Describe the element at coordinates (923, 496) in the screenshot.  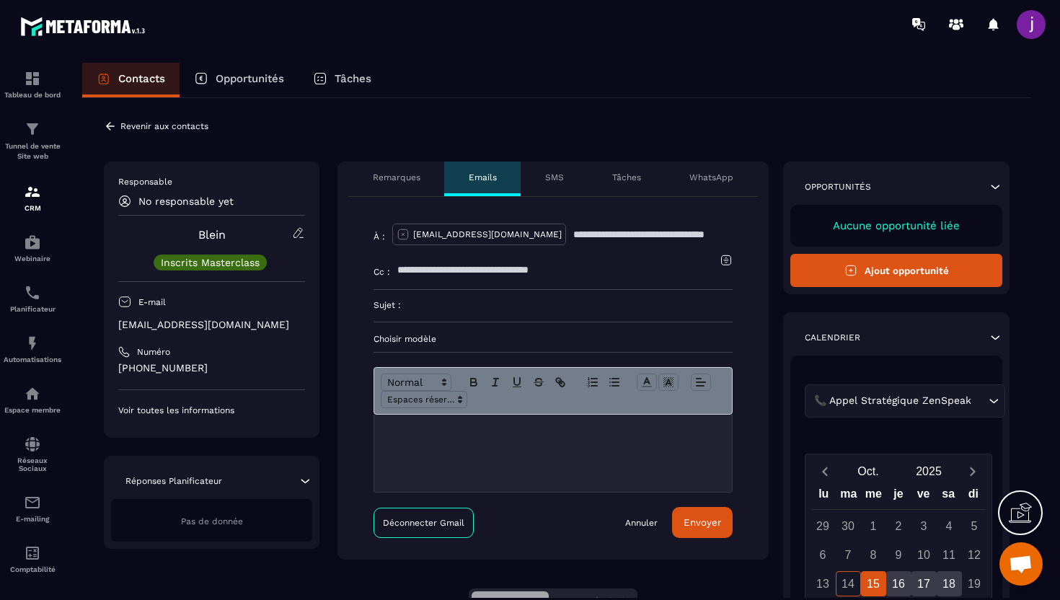
I see `div: ve` at that location.